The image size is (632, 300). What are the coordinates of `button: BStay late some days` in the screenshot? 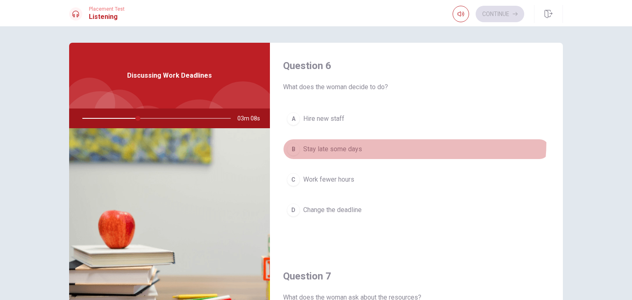 It's located at (416, 149).